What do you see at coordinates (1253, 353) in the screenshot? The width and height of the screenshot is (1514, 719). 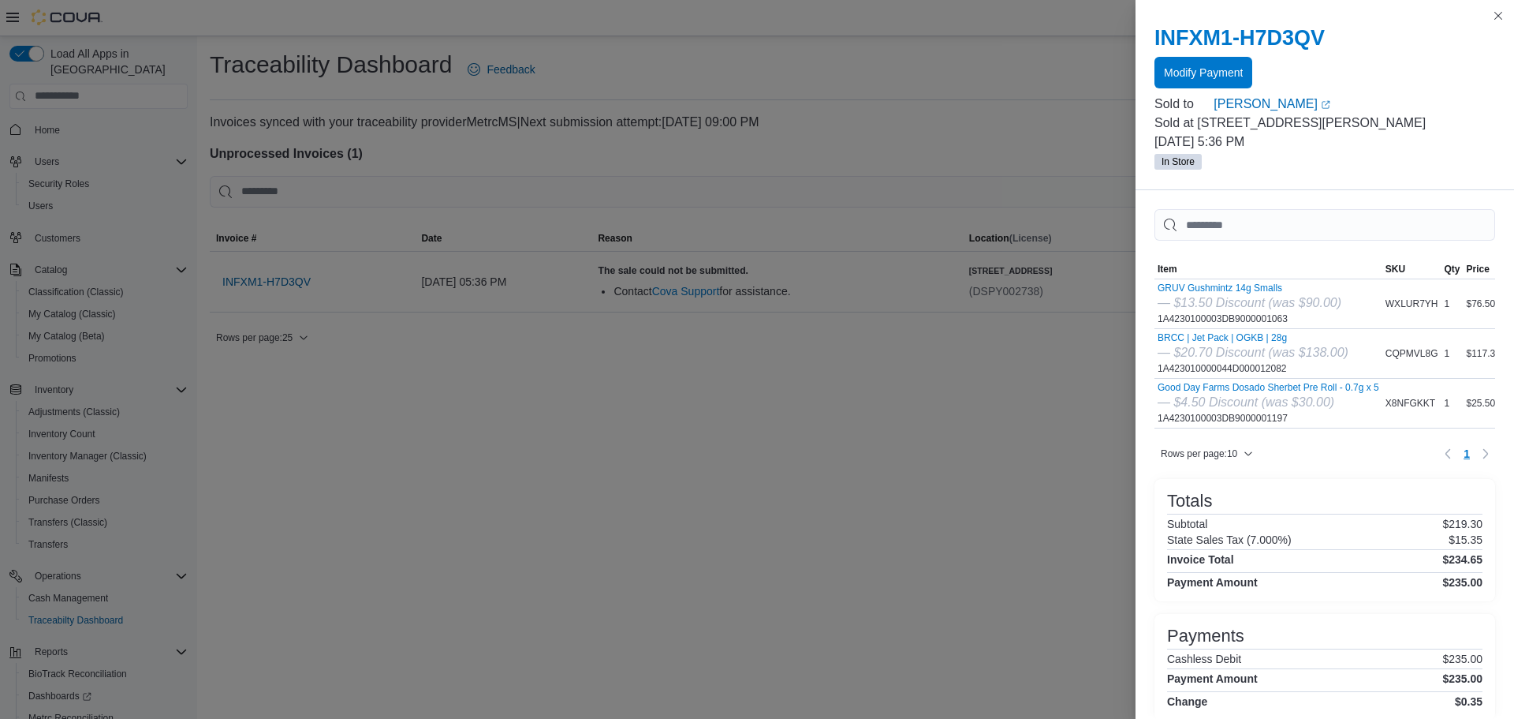 I see `div: 1A423010000044D000012082` at bounding box center [1253, 353].